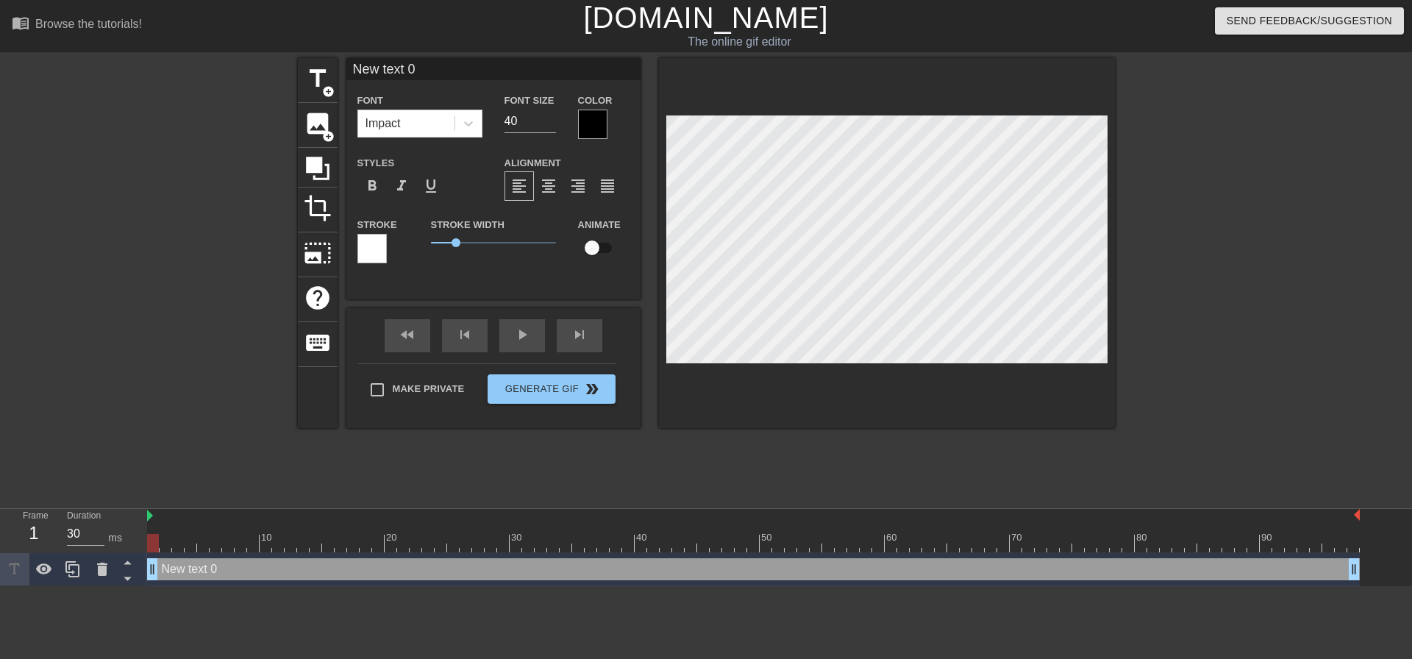  Describe the element at coordinates (318, 253) in the screenshot. I see `span: photo_size_select_large` at that location.